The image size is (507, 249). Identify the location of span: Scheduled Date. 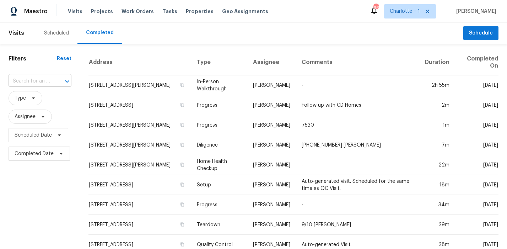
(33, 135).